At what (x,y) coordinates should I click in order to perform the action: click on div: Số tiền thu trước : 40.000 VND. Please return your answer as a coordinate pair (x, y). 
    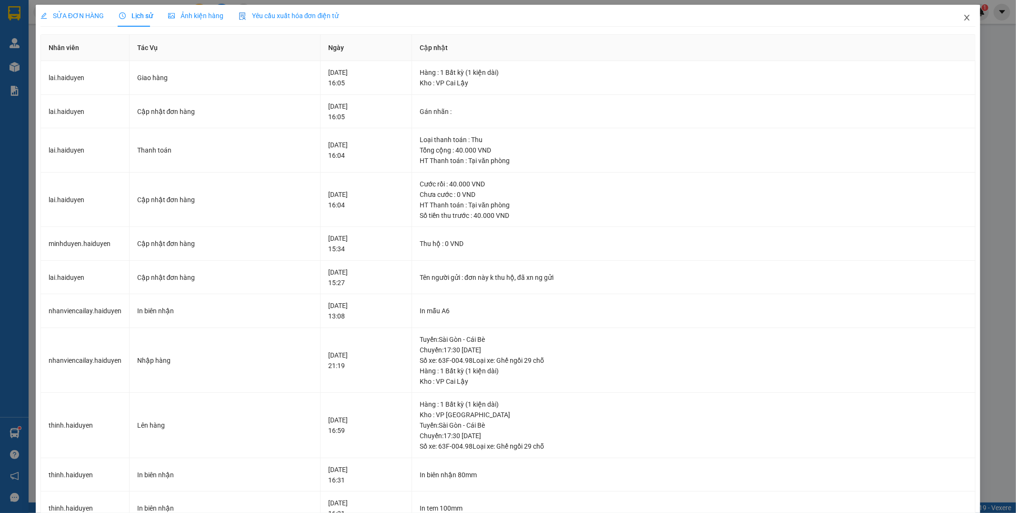
    Looking at the image, I should click on (694, 215).